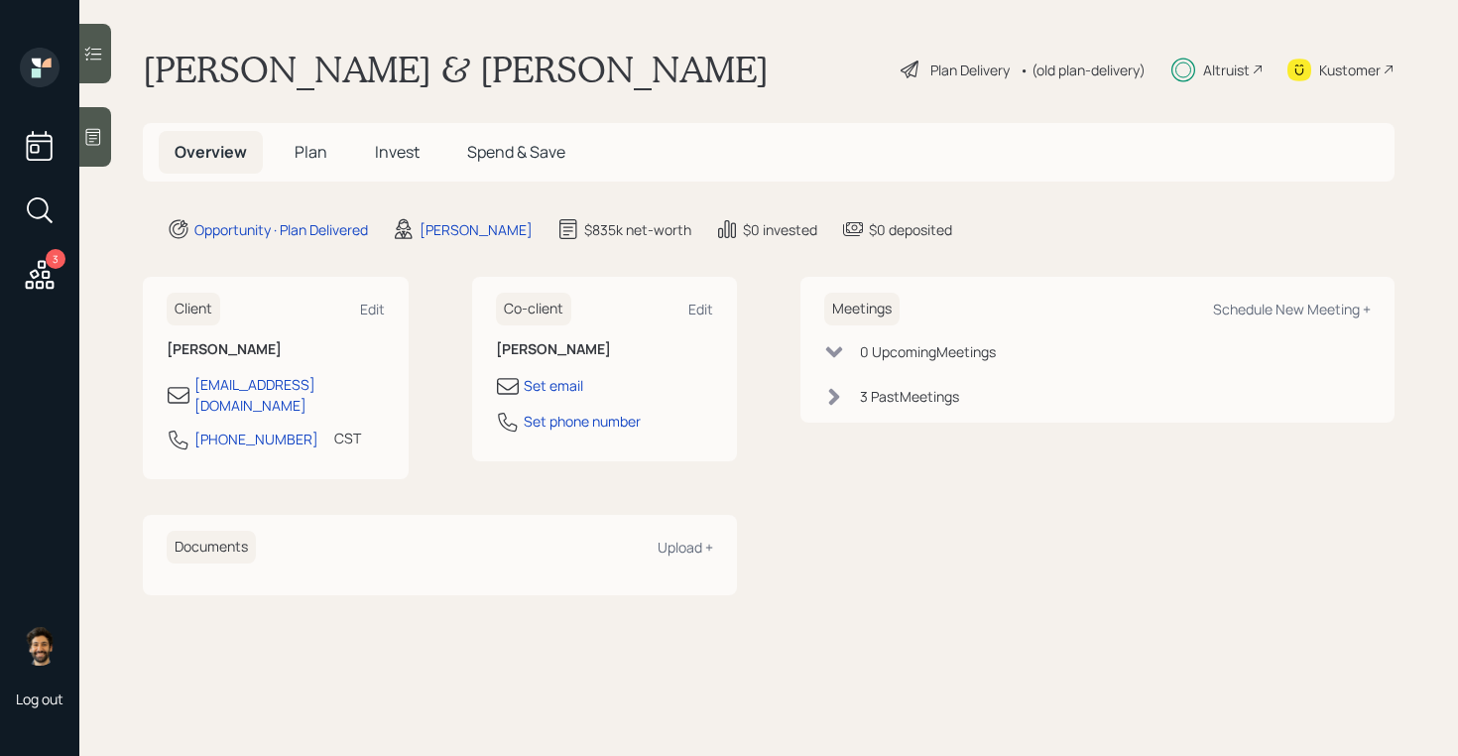  I want to click on h6: Documents, so click(211, 547).